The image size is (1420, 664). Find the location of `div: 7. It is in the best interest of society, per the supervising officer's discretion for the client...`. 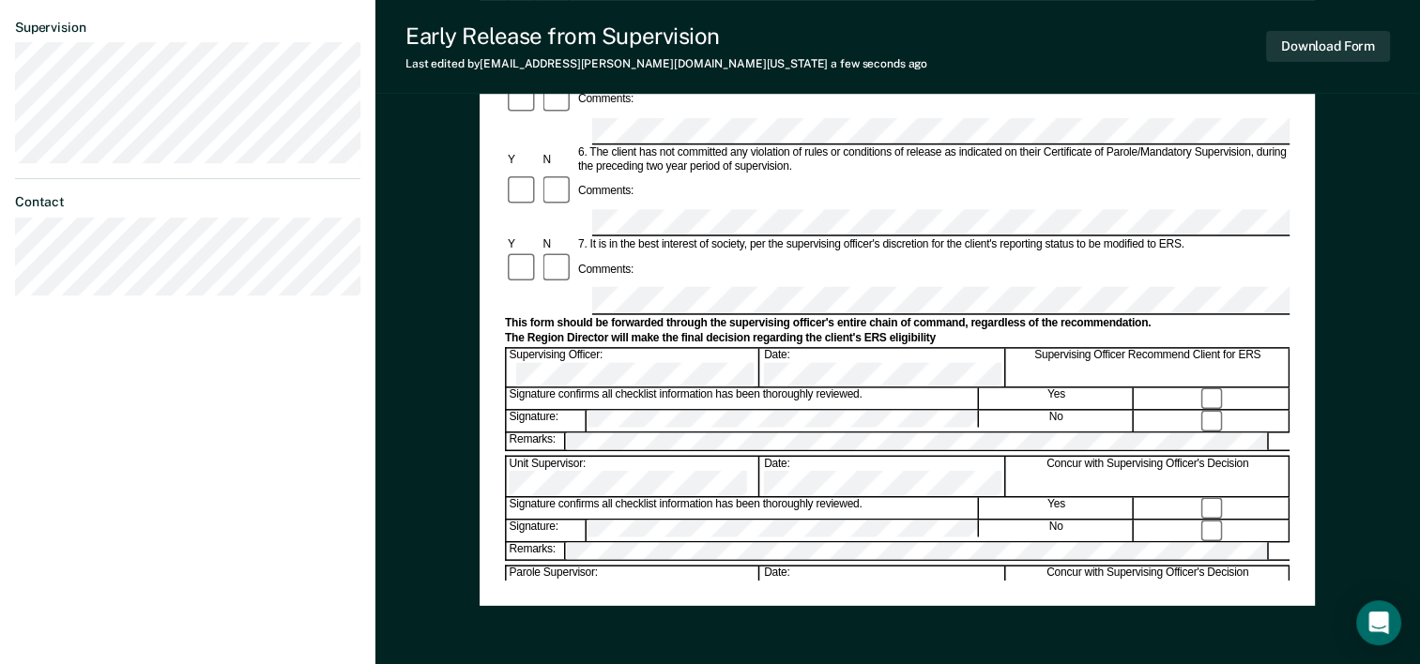

div: 7. It is in the best interest of society, per the supervising officer's discretion for the client... is located at coordinates (932, 244).